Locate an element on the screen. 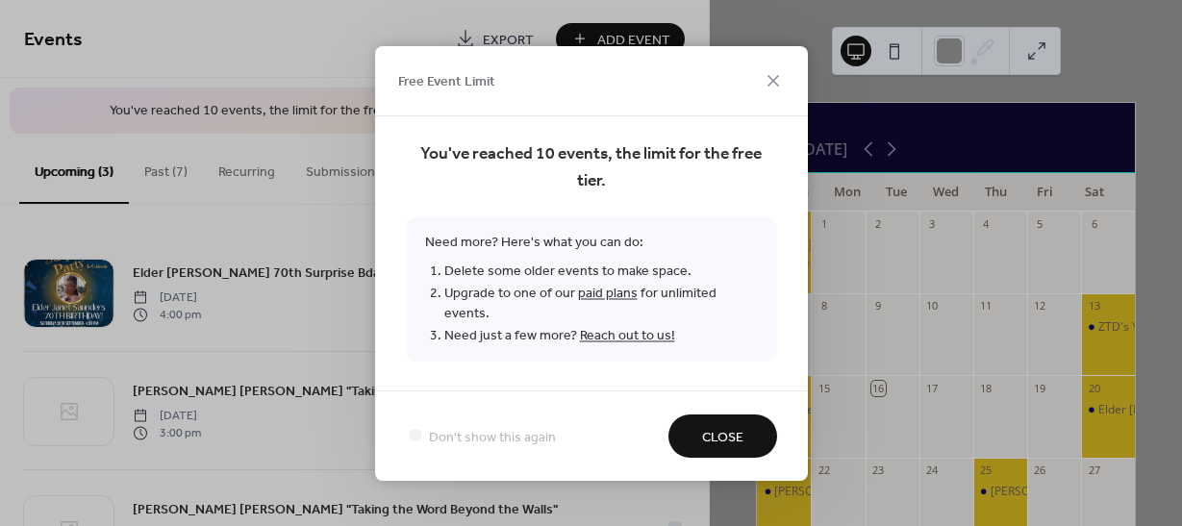 This screenshot has width=1182, height=526. li: Need just a few more? is located at coordinates (601, 335).